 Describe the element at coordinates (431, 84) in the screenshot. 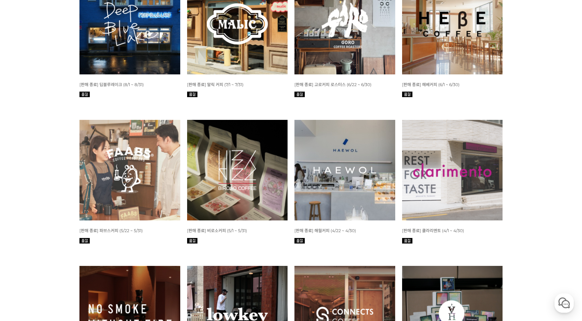

I see `a: [판매 종료] 헤베커피 (6/1 ~ 6/30)` at that location.